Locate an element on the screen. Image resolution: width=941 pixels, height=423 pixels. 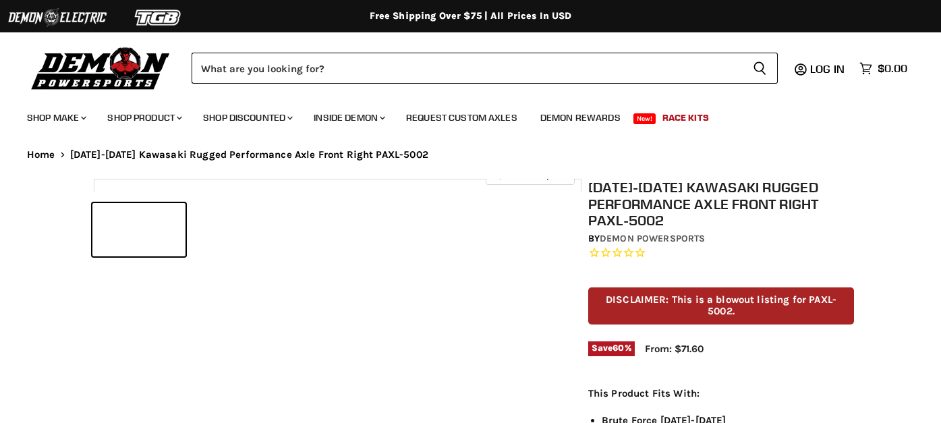
a: Shop Make is located at coordinates (55, 117).